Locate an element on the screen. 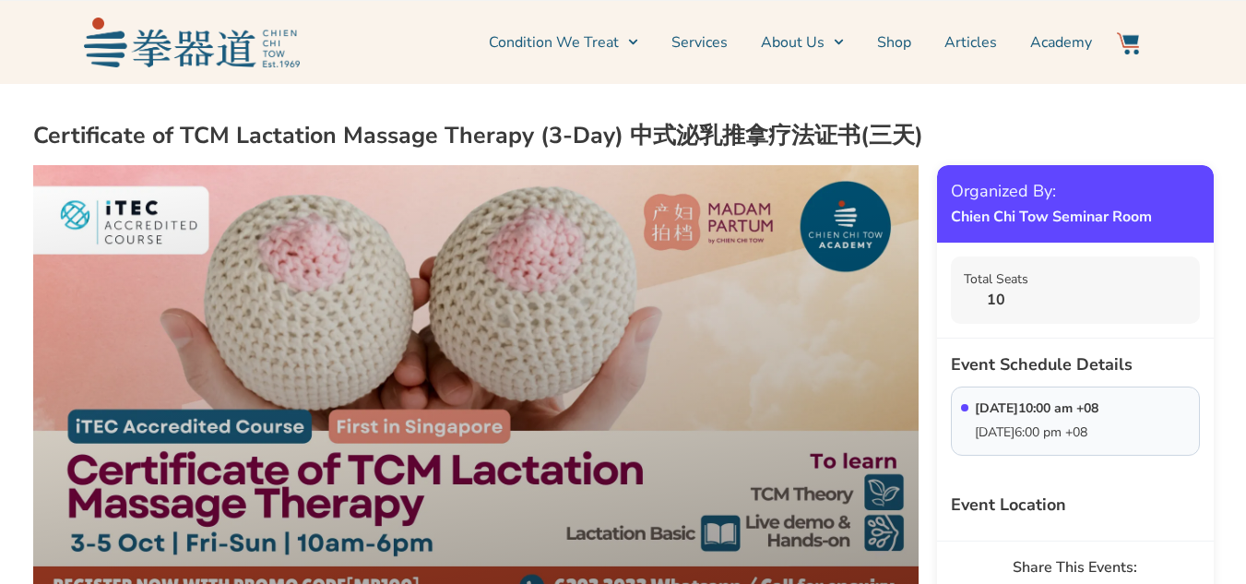 The image size is (1246, 584). a: Condition We Treat is located at coordinates (564, 42).